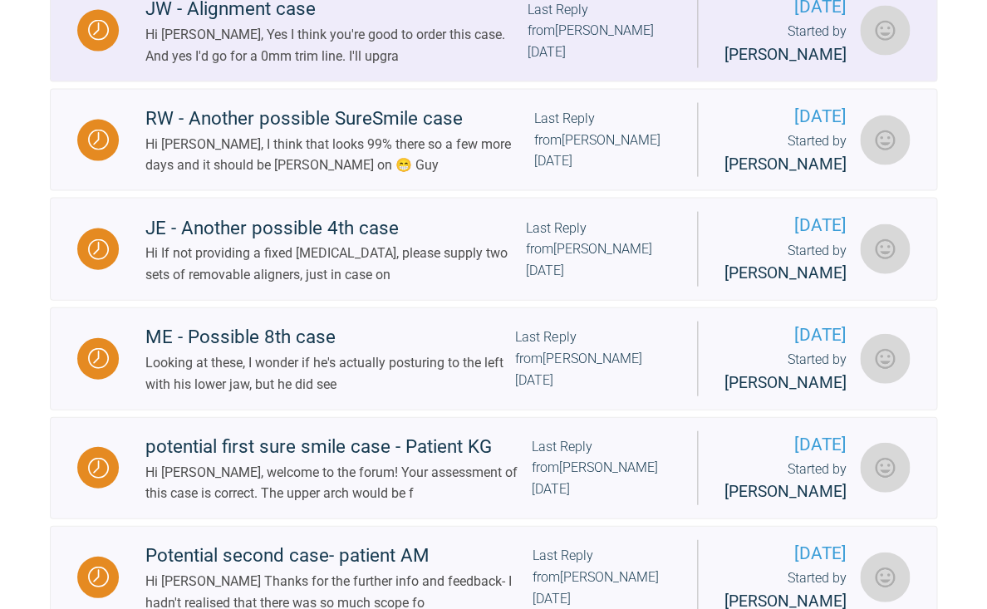 Image resolution: width=987 pixels, height=609 pixels. Describe the element at coordinates (336, 228) in the screenshot. I see `div: JE - Another possible 4th case` at that location.